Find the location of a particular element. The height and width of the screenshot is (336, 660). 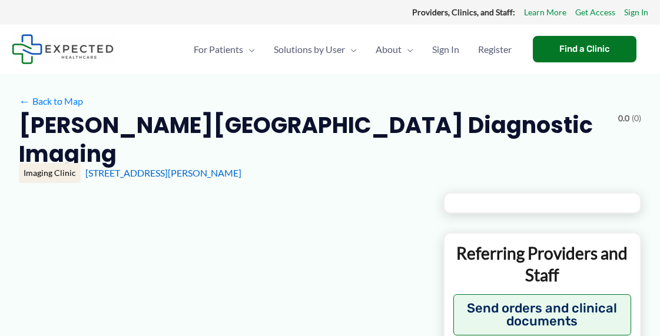

button: Send orders and clinical documents is located at coordinates (542, 315).